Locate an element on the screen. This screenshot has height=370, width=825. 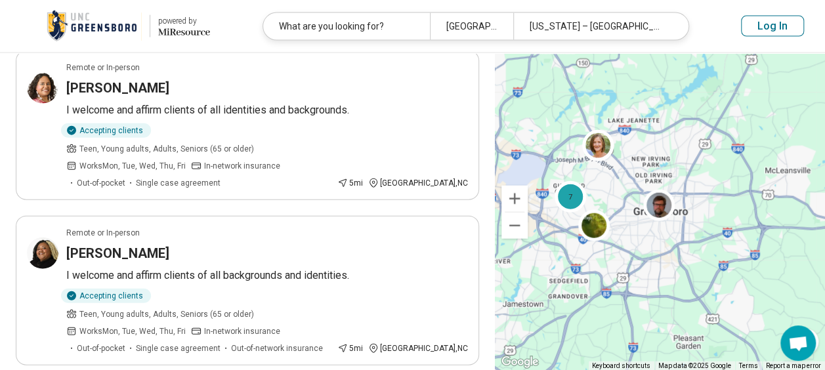
div: powered by is located at coordinates (184, 21).